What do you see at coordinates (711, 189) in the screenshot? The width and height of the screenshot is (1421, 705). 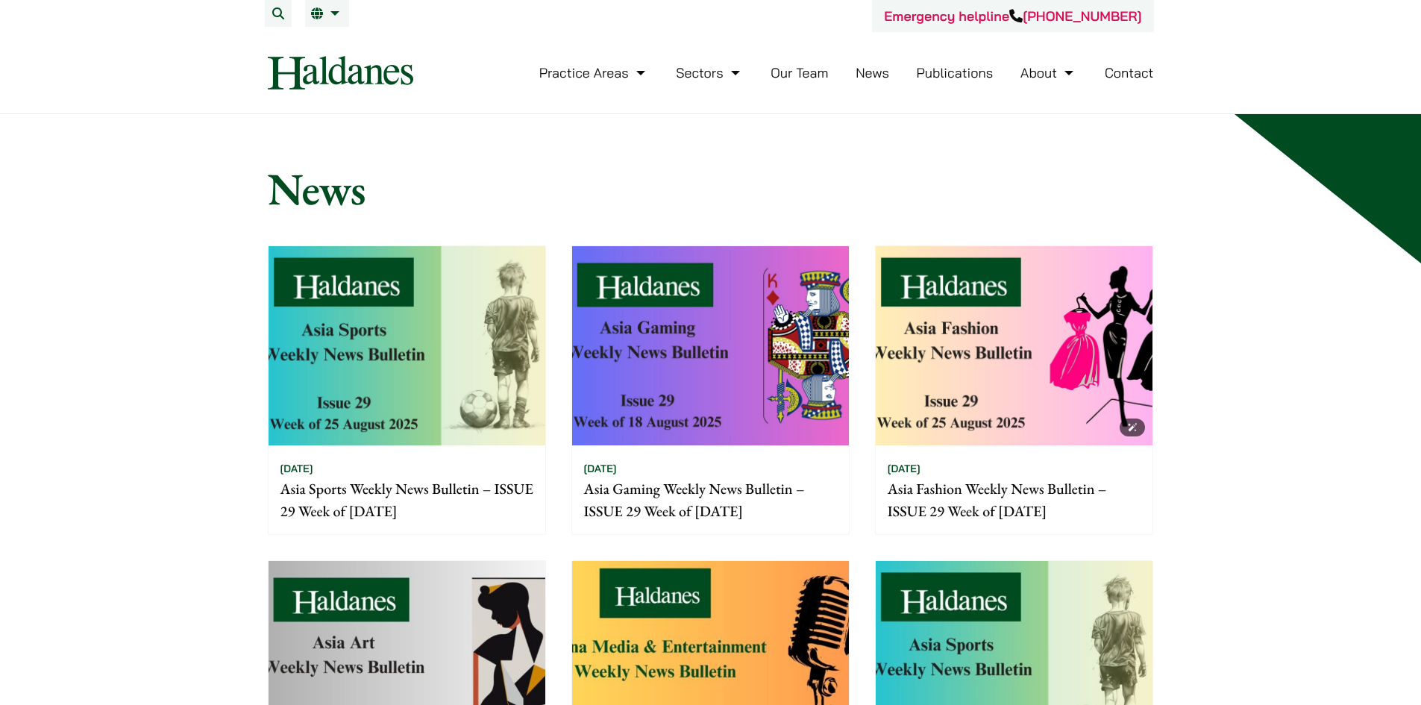 I see `h1: News` at bounding box center [711, 189].